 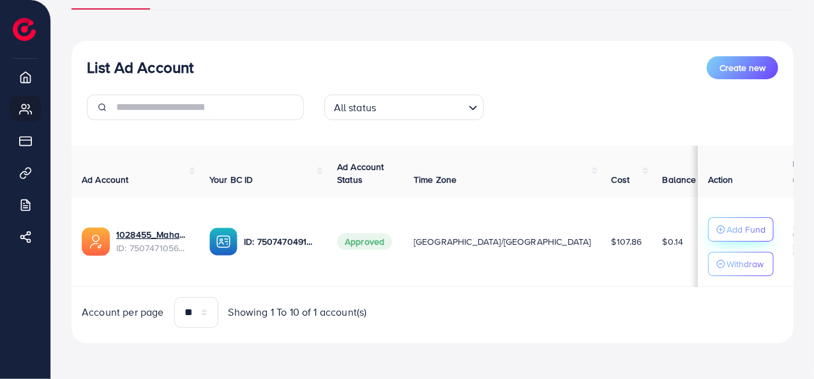 I want to click on img: logo, so click(x=24, y=29).